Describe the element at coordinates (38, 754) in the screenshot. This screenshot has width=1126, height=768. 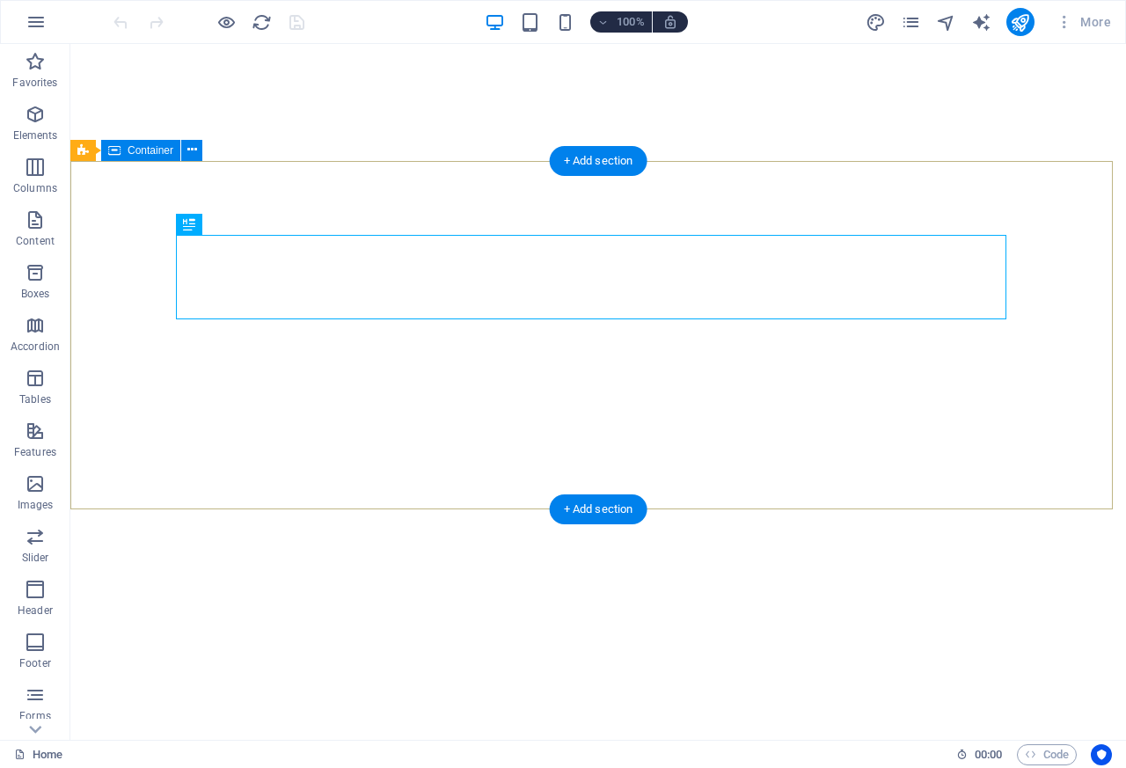
I see `a: Click to cancel selection. Double-click to open Pages` at that location.